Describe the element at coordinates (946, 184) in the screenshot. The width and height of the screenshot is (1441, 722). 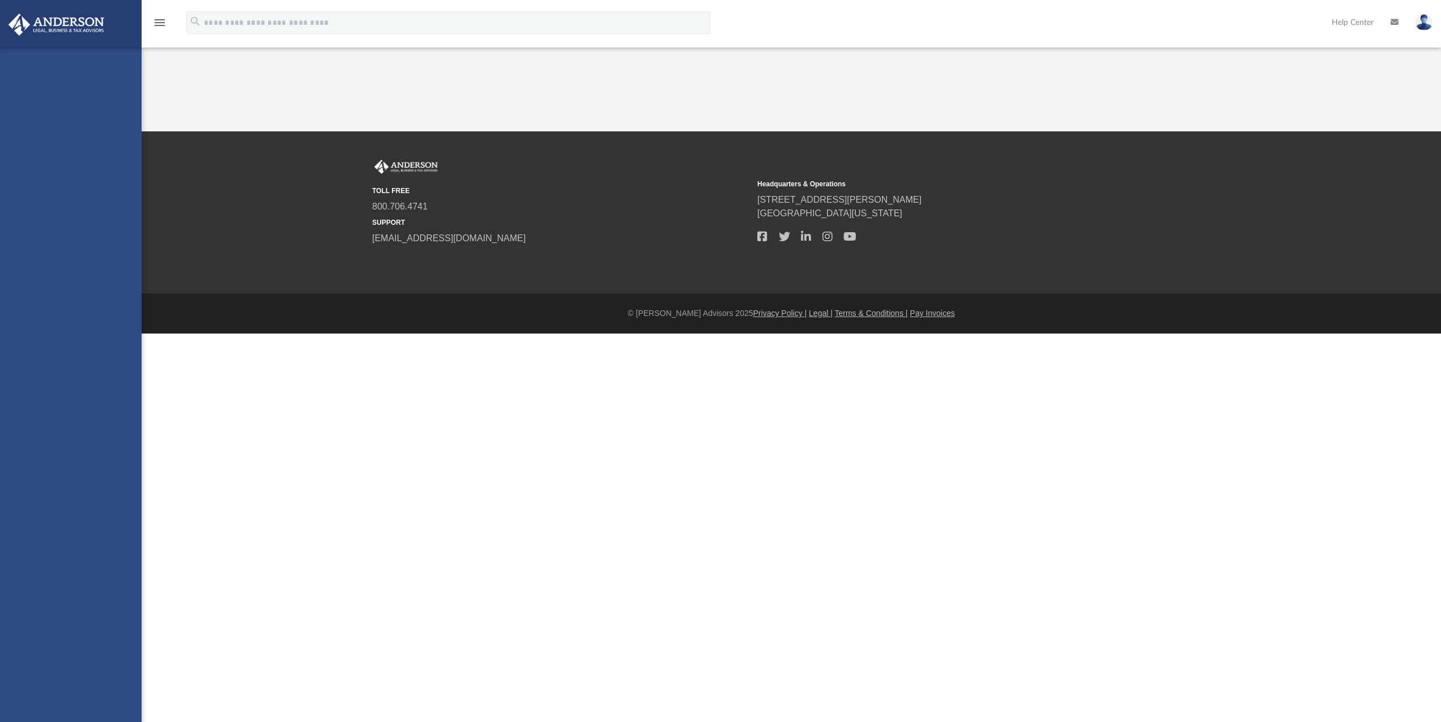
I see `small: Headquarters & Operations` at that location.